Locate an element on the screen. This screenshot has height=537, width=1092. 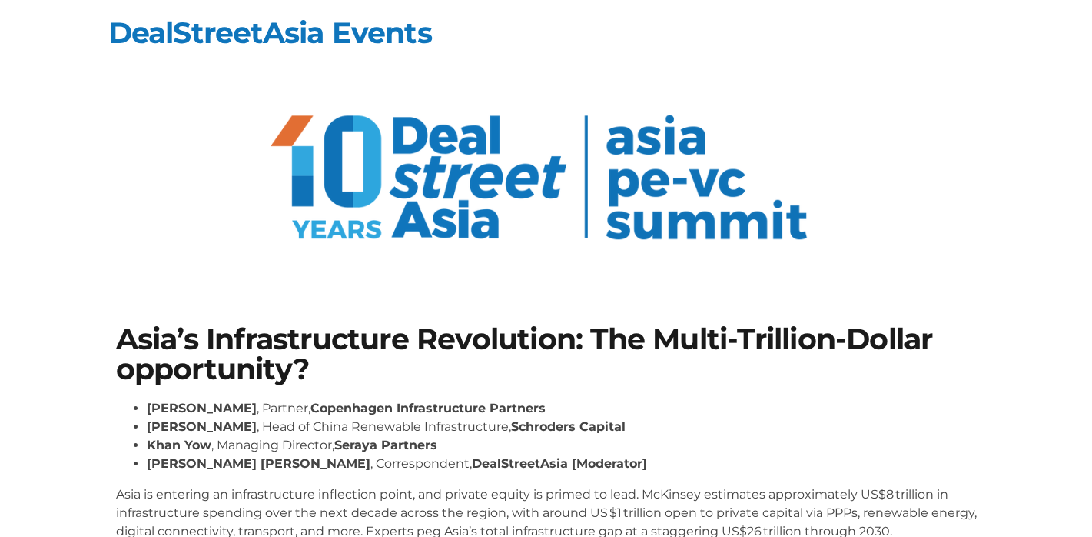
strong: Khan Yow is located at coordinates (179, 444).